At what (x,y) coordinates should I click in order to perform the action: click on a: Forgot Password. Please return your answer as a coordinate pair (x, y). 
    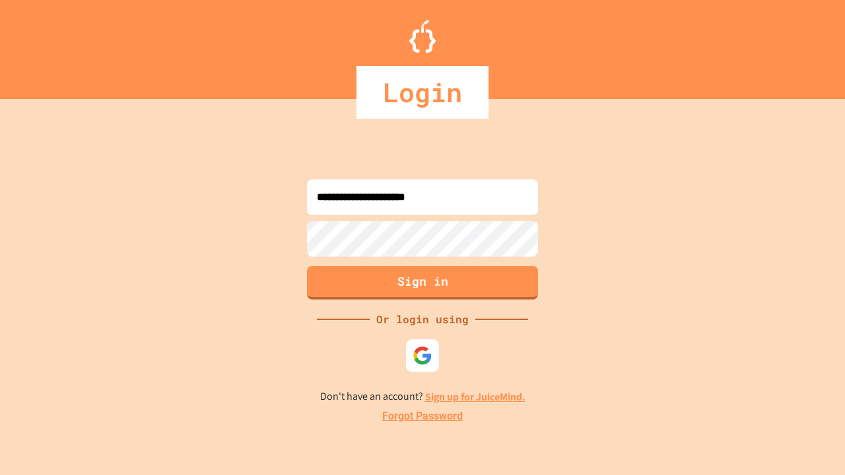
    Looking at the image, I should click on (422, 416).